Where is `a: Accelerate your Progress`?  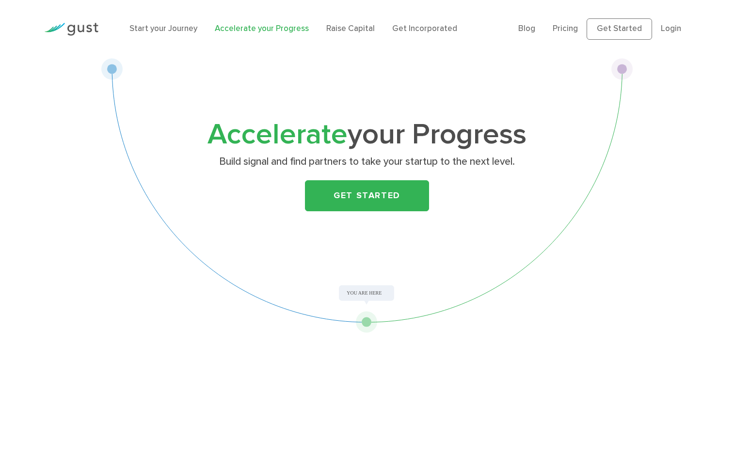
a: Accelerate your Progress is located at coordinates (262, 29).